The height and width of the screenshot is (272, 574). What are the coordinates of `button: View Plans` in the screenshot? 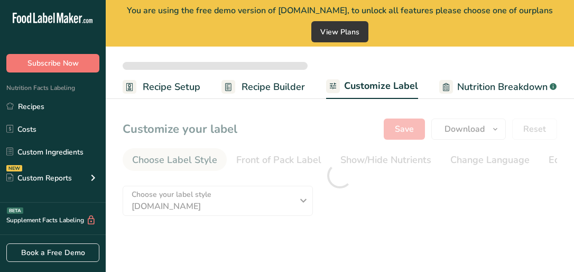 It's located at (340, 32).